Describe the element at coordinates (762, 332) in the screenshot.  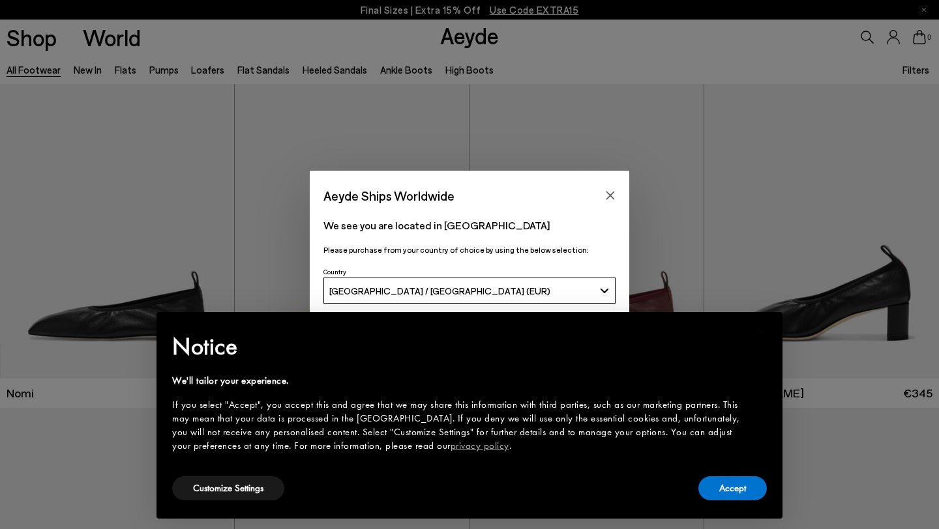
I see `button: Close this notice` at that location.